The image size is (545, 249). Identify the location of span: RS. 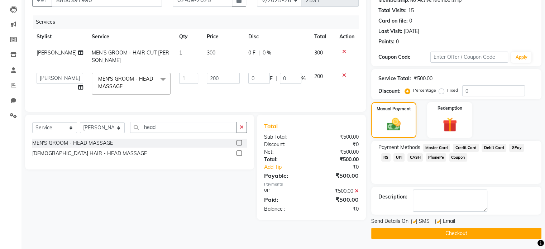
(386, 157).